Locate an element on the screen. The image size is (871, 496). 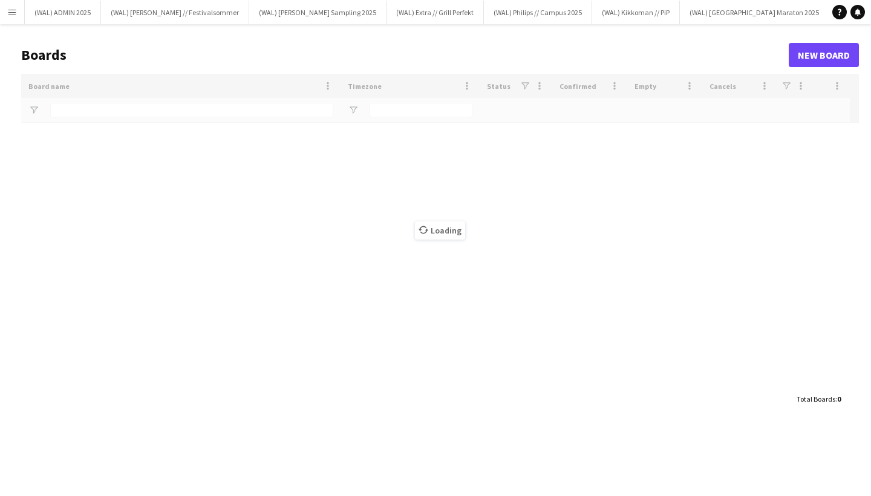
button: (WAL) Philips // Campus 2025 is located at coordinates (538, 12).